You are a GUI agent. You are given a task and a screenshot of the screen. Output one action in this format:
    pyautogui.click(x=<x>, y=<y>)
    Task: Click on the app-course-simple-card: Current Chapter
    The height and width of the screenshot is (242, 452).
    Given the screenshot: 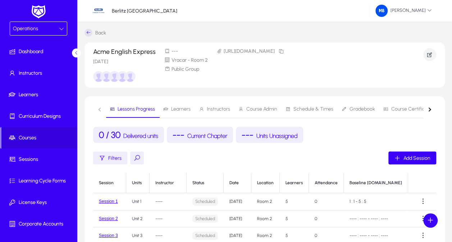 What is the action you would take?
    pyautogui.click(x=200, y=135)
    